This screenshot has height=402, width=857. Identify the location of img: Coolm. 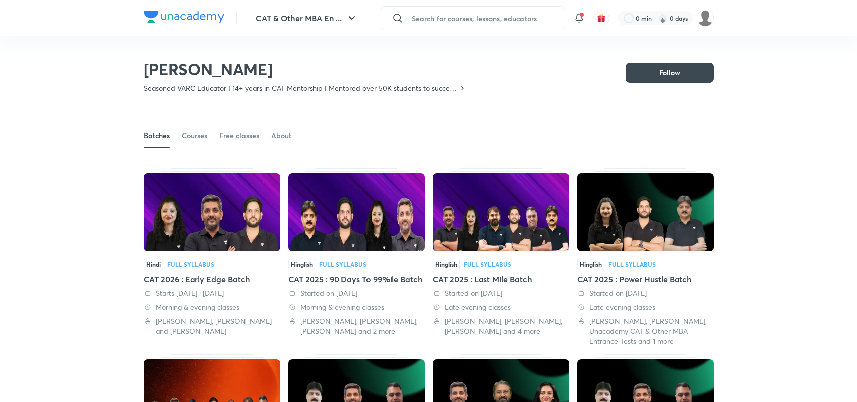
(705, 18).